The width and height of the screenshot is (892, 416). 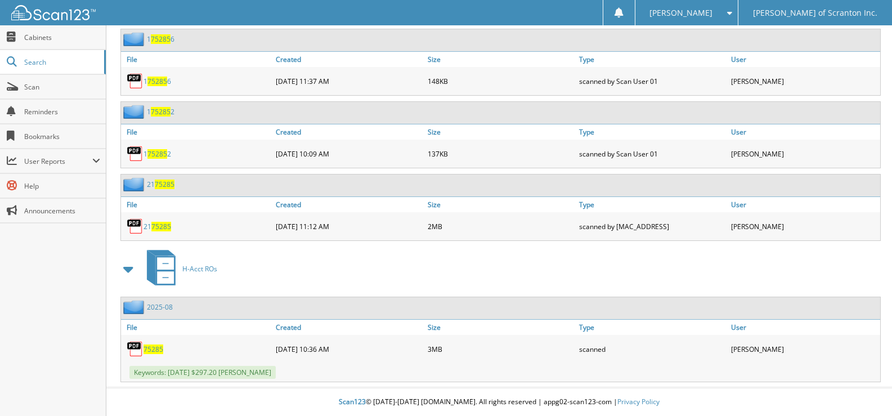 I want to click on a: 2025-08, so click(x=160, y=307).